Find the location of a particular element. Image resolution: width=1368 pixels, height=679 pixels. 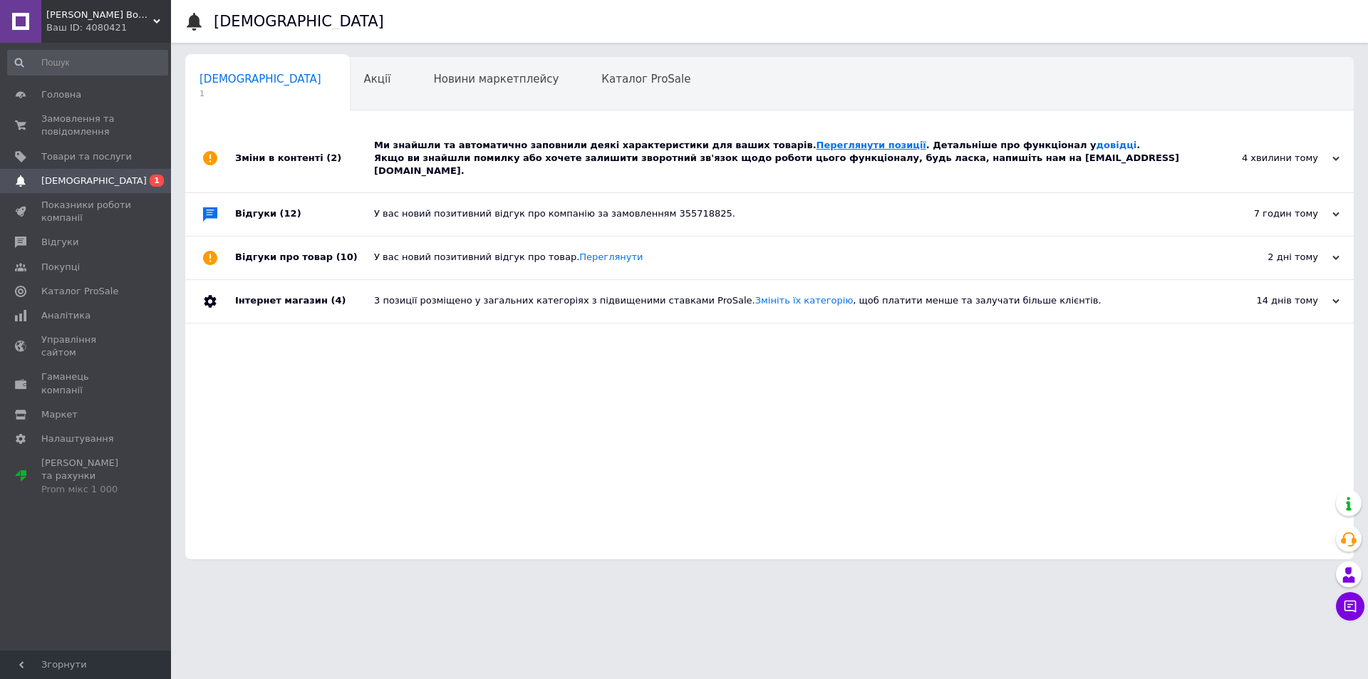

a: Переглянути позиції is located at coordinates (872, 145).